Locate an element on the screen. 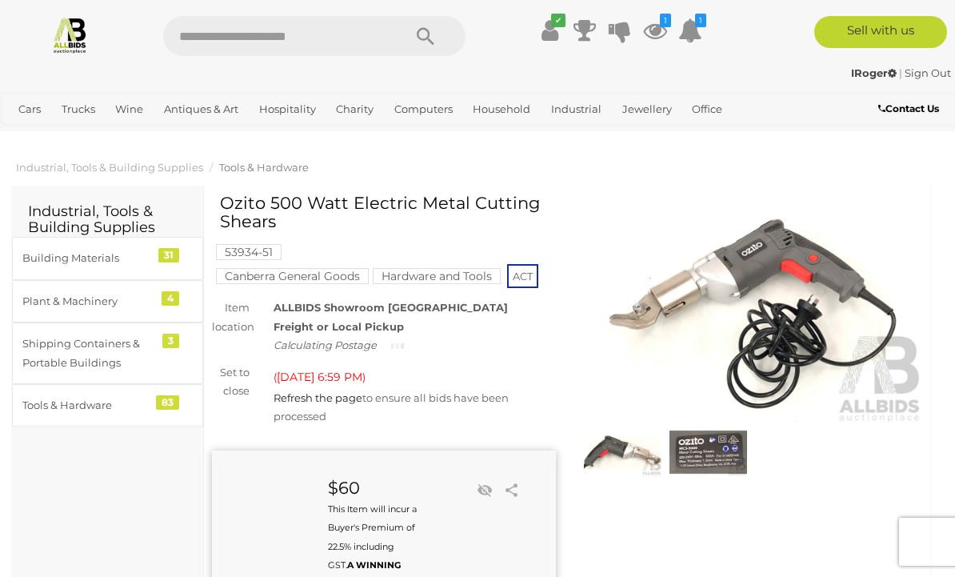 The width and height of the screenshot is (955, 577). b: Contact Us is located at coordinates (908, 108).